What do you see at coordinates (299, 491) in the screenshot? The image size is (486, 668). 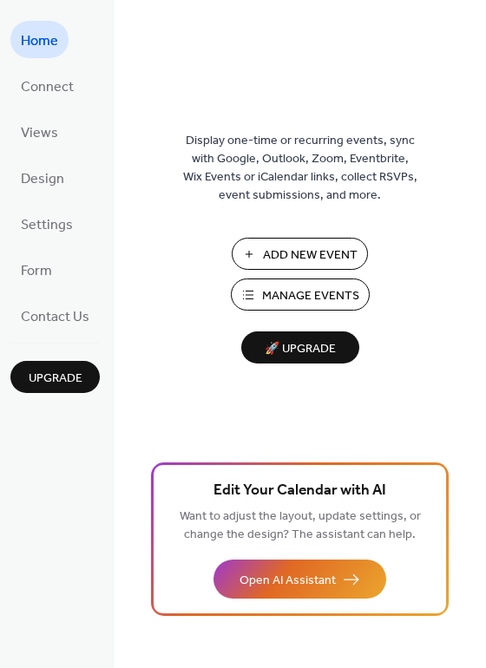 I see `span: Edit Your Calendar with AI` at bounding box center [299, 491].